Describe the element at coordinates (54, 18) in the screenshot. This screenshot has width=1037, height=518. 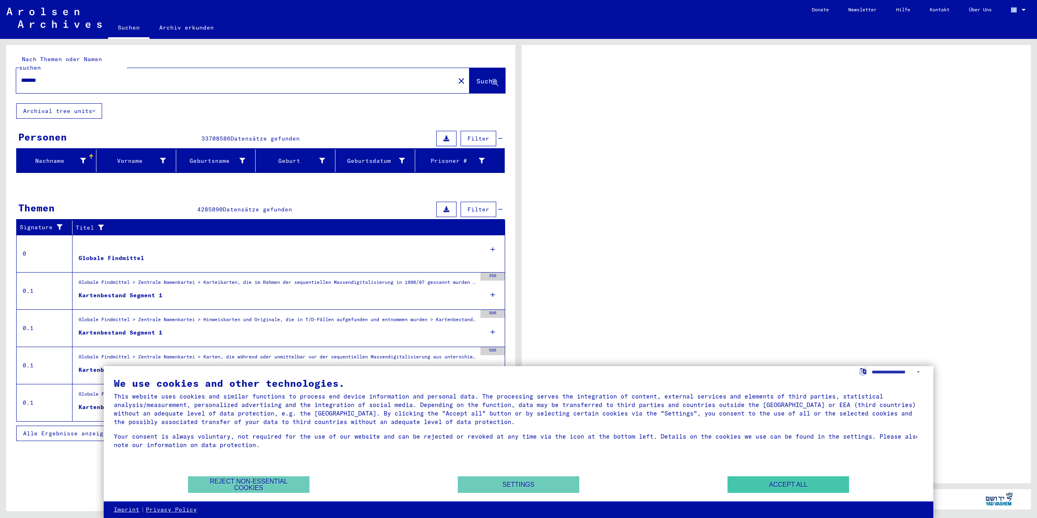
I see `img: Arolsen_neg.svg` at that location.